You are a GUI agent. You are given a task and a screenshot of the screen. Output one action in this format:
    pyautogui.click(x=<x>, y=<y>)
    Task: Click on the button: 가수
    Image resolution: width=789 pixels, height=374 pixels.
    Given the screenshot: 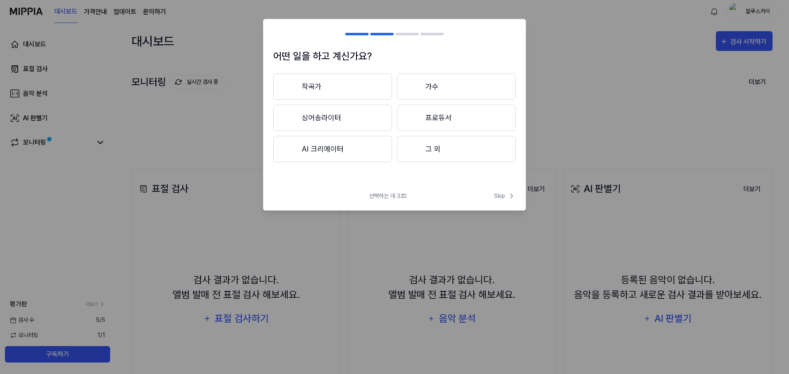 What is the action you would take?
    pyautogui.click(x=456, y=87)
    